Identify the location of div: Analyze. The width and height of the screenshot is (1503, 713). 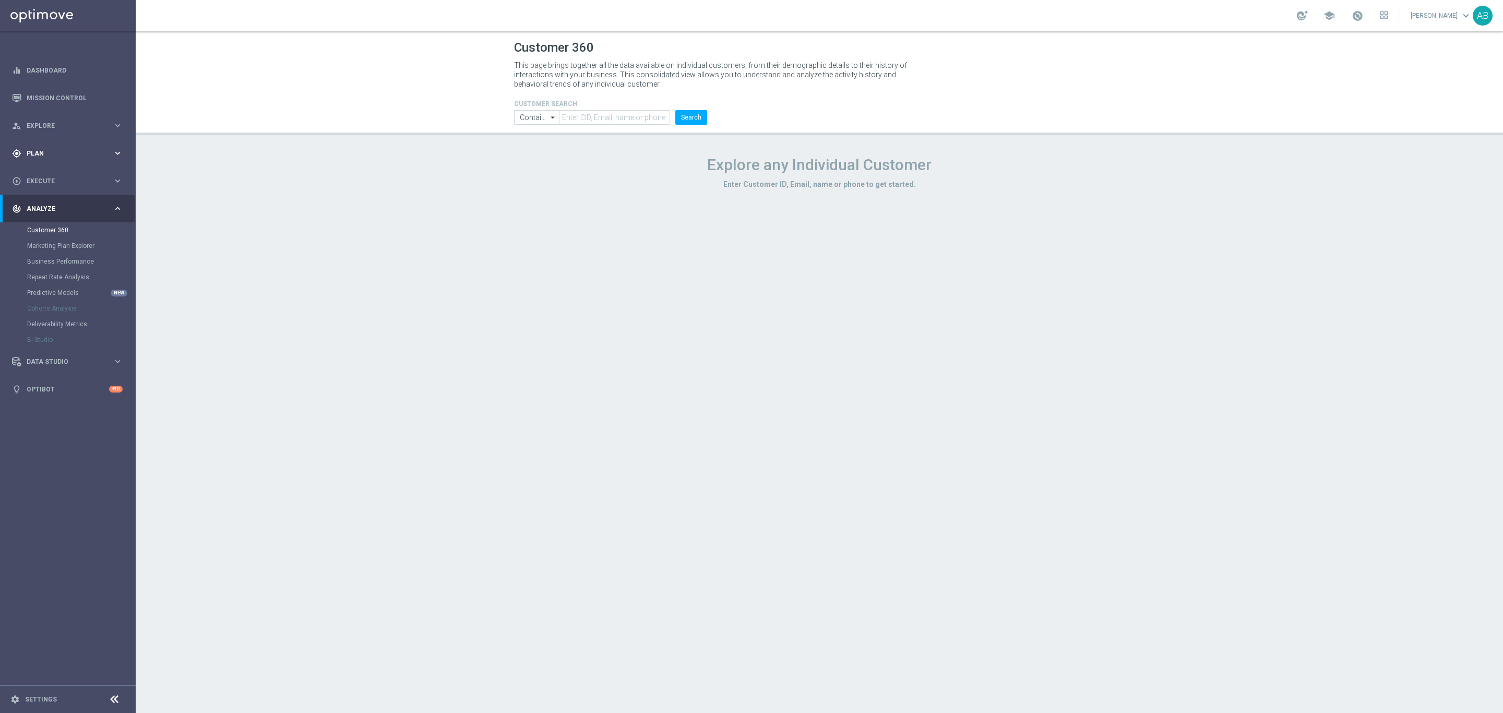
(62, 209).